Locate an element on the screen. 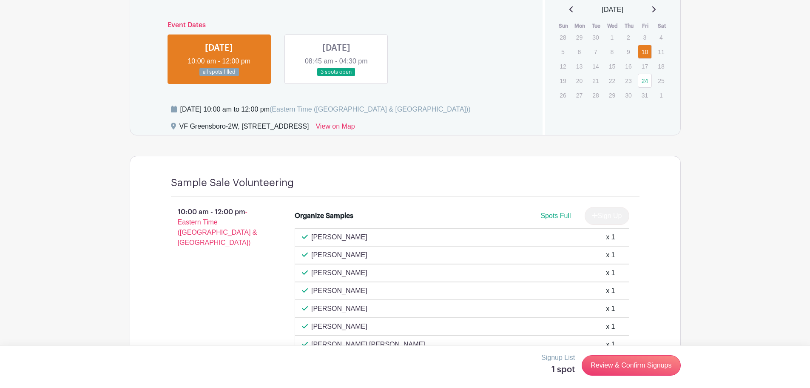 This screenshot has width=810, height=388. p: 26 is located at coordinates (563, 95).